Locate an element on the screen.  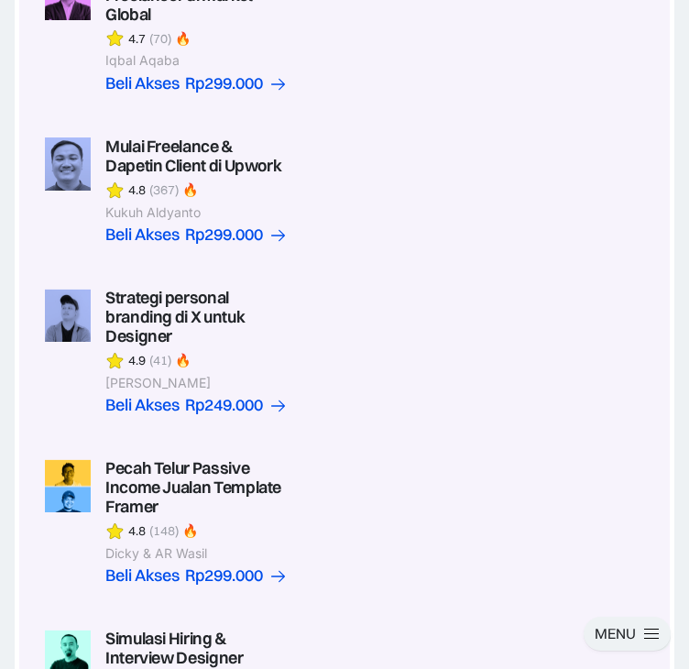
div: MENU is located at coordinates (615, 633).